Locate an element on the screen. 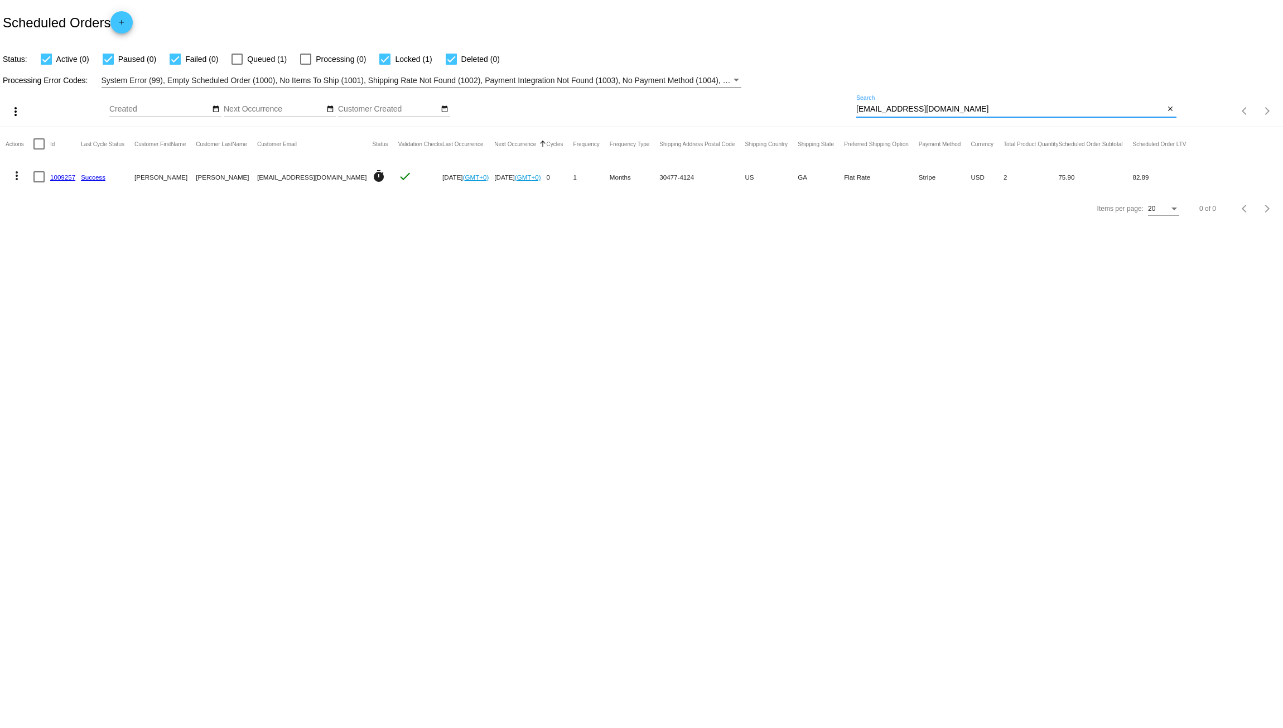 This screenshot has width=1283, height=728. button: Change sorting for CurrencyIso is located at coordinates (982, 144).